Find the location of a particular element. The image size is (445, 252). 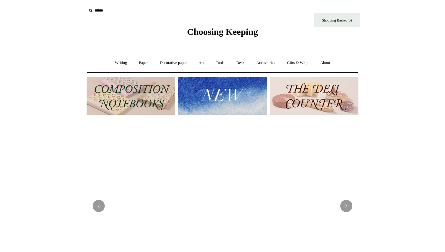

a: Writing is located at coordinates (121, 63).